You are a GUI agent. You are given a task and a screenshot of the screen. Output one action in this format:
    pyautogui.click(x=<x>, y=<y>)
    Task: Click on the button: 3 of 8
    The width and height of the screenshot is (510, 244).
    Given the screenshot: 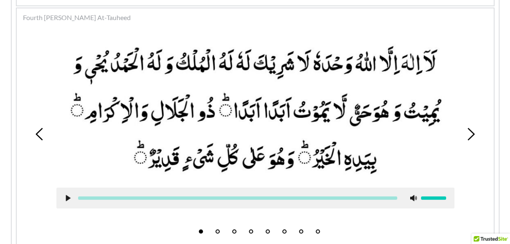 What is the action you would take?
    pyautogui.click(x=234, y=232)
    